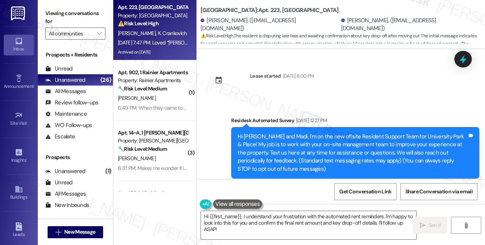 The width and height of the screenshot is (485, 245). What do you see at coordinates (355, 122) in the screenshot?
I see `div: Residesk Automated Survey` at bounding box center [355, 122].